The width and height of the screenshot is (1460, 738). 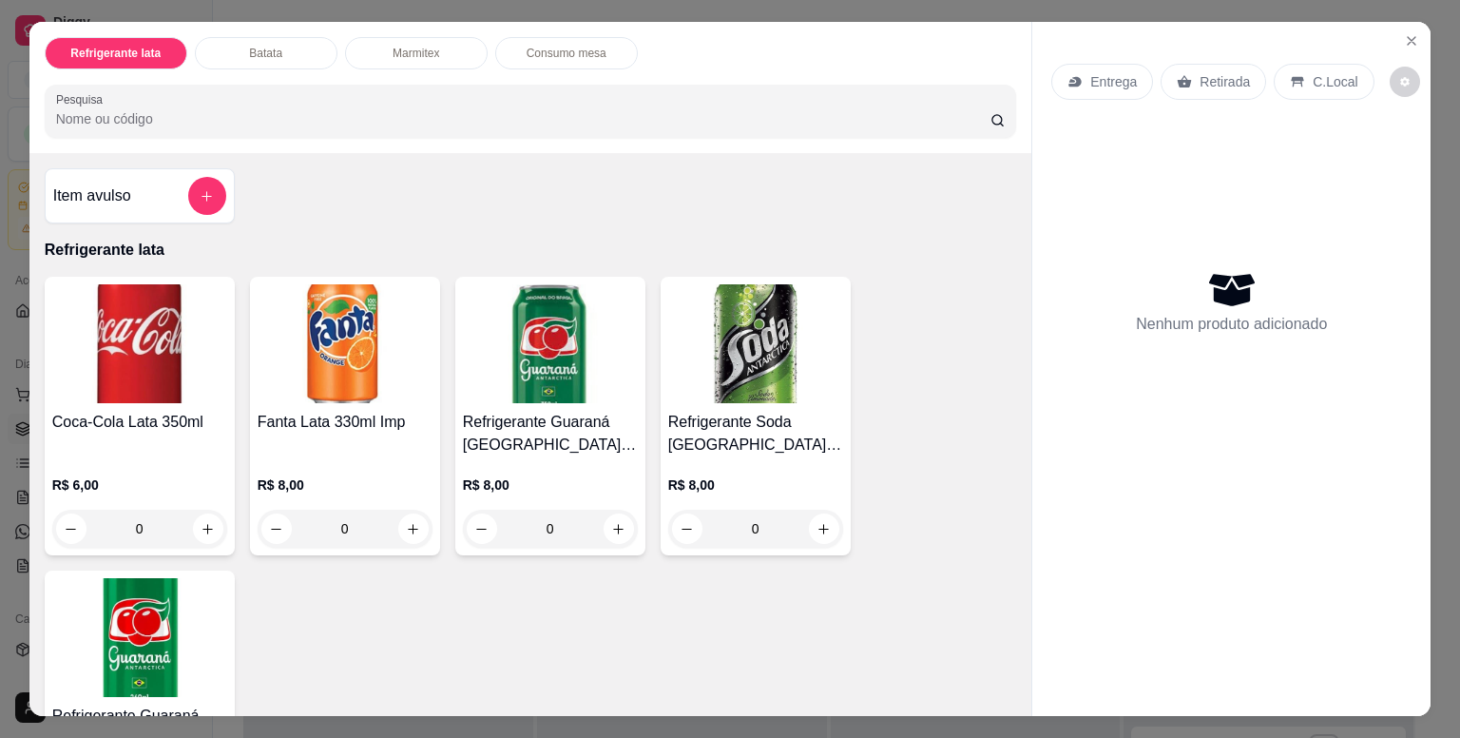 What do you see at coordinates (140, 485) in the screenshot?
I see `p: R$ 6,00` at bounding box center [140, 485].